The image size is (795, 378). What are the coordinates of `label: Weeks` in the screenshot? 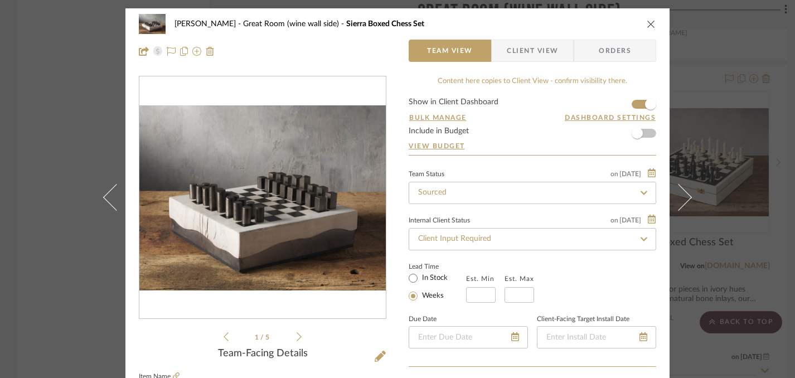 It's located at (432, 296).